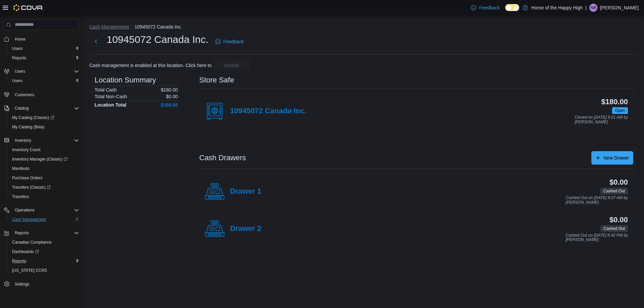  I want to click on a: Transfers, so click(20, 197).